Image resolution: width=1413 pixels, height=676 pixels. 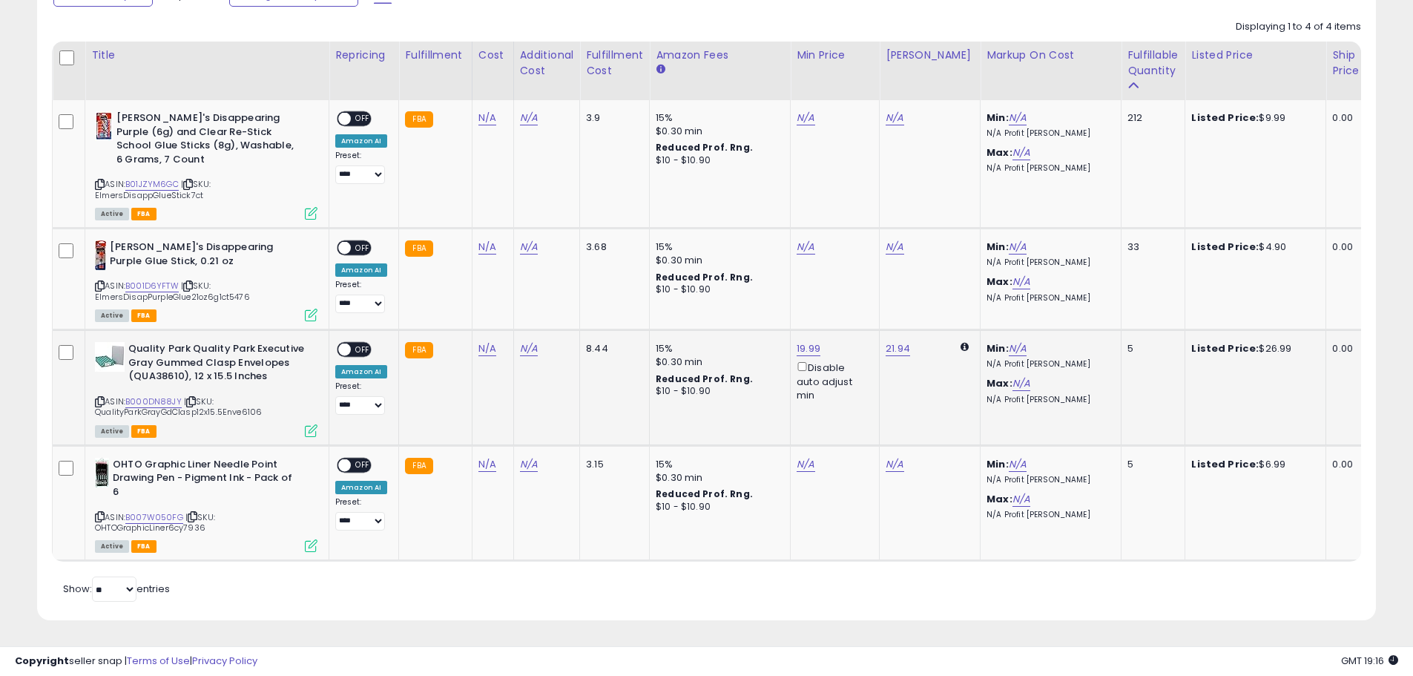 I want to click on img: 418C4Ob0APL._SL40_.jpg, so click(x=102, y=473).